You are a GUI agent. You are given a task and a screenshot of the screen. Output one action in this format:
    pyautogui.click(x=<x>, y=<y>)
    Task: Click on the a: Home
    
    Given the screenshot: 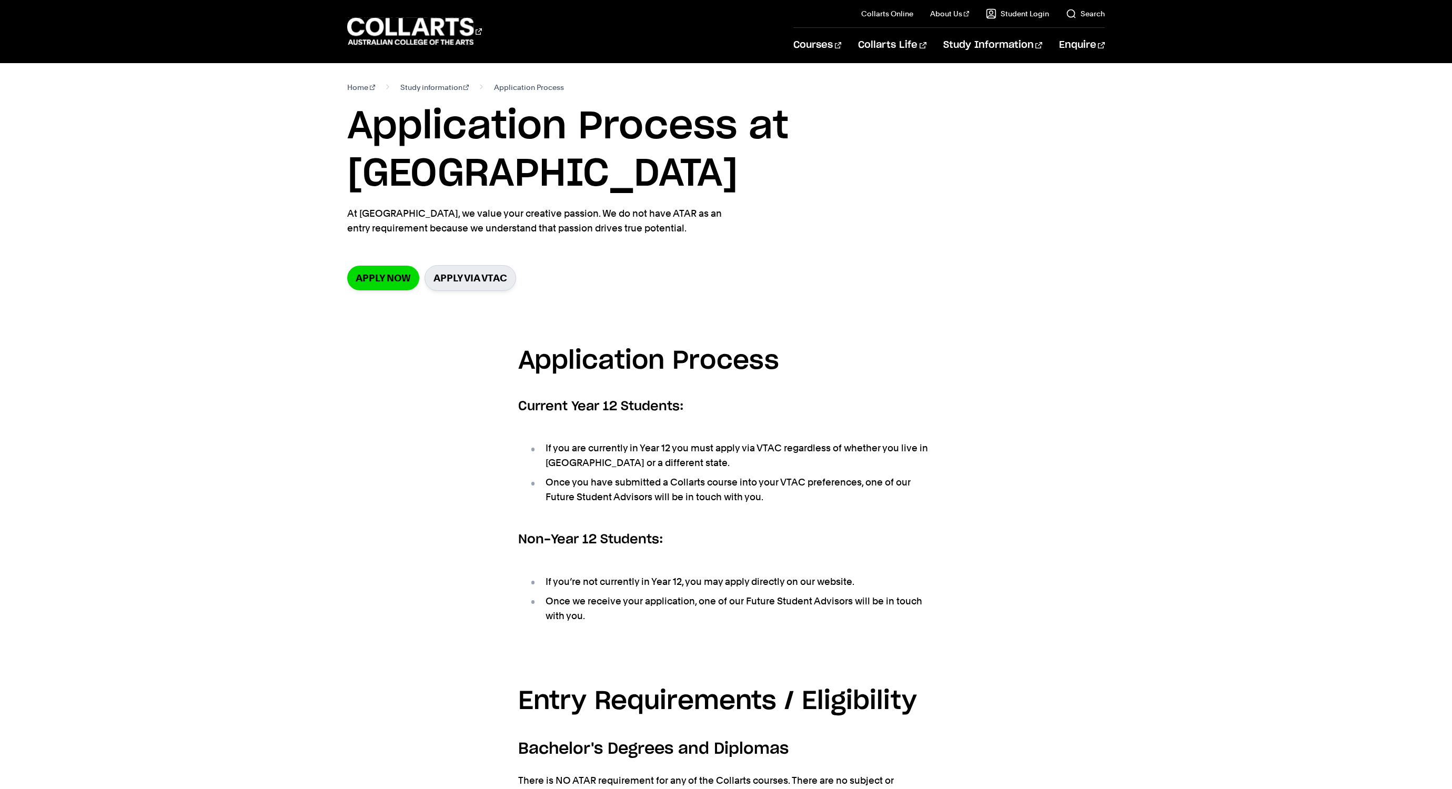 What is the action you would take?
    pyautogui.click(x=361, y=87)
    